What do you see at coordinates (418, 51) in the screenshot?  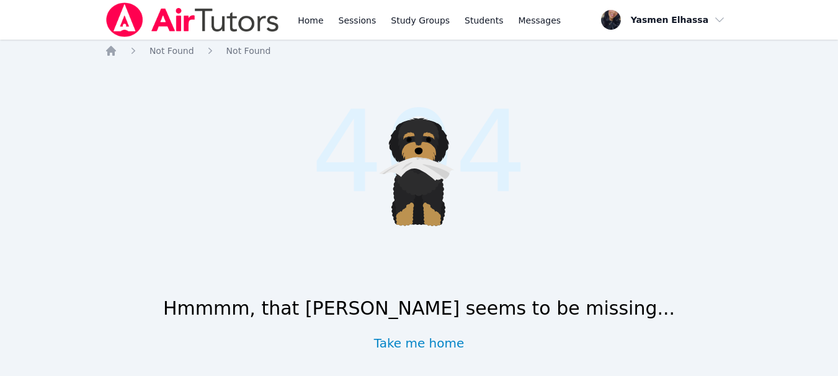 I see `nav: Breadcrumb` at bounding box center [418, 51].